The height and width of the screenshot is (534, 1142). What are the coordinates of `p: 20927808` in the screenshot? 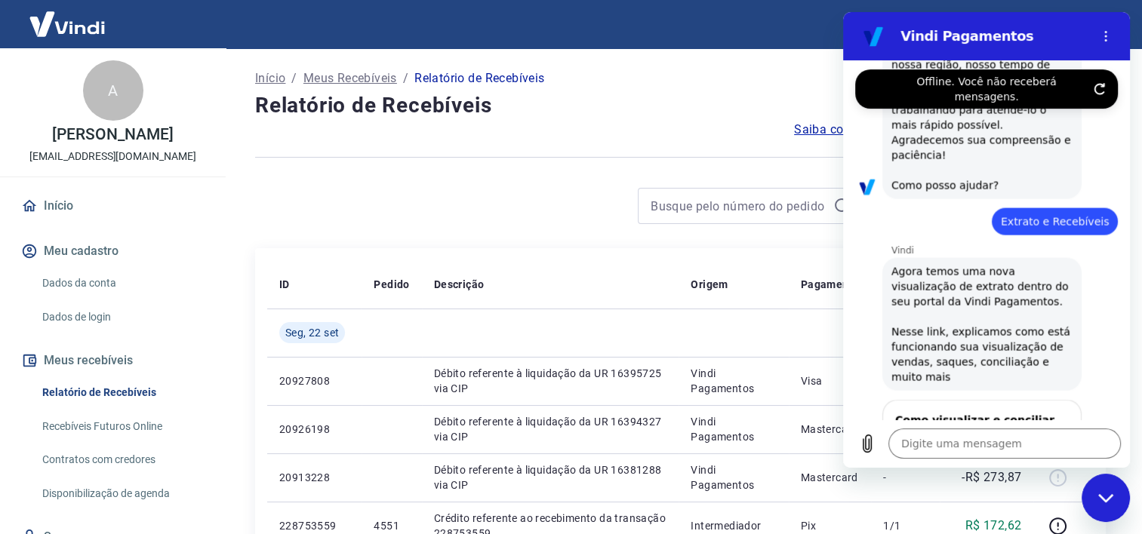 It's located at (314, 381).